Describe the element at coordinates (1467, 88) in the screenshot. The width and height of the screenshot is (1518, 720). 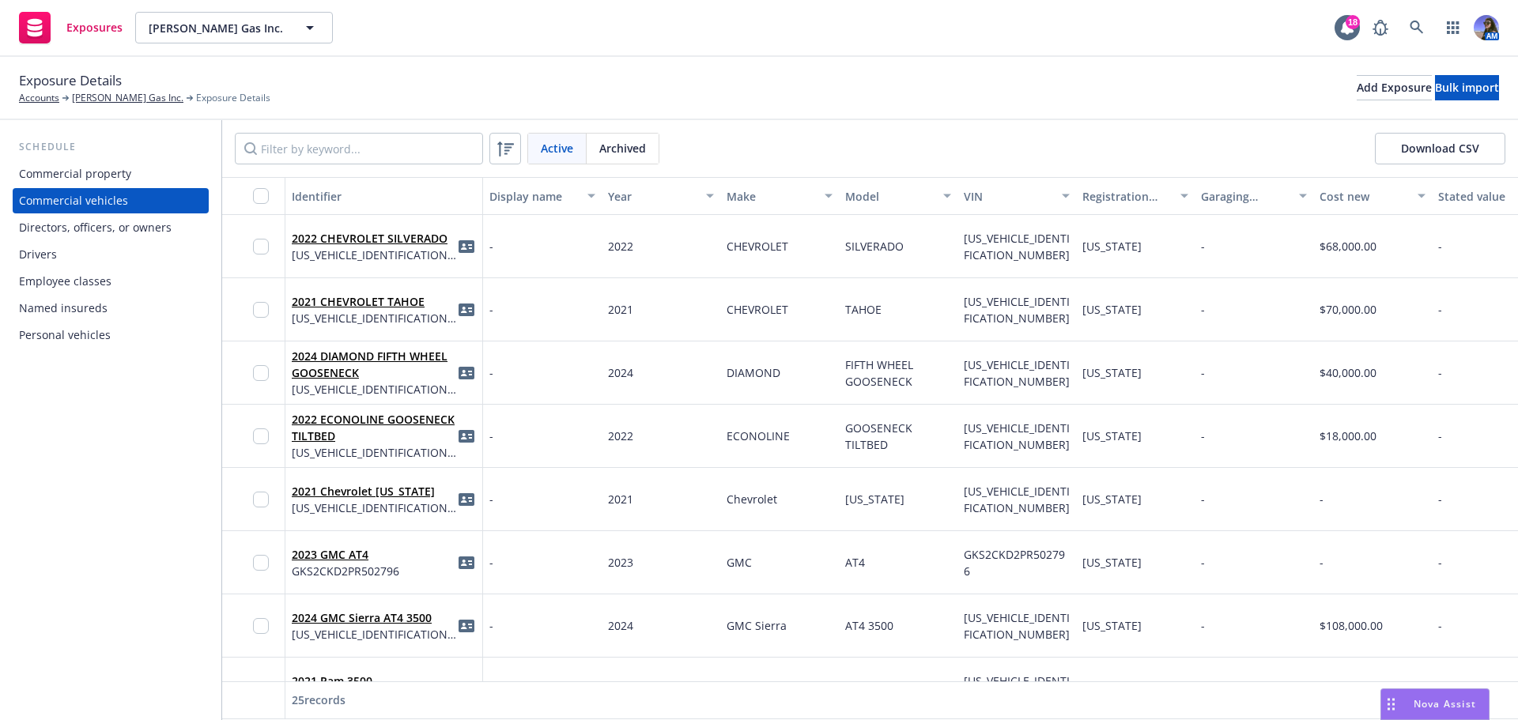
I see `div: Bulk import` at that location.